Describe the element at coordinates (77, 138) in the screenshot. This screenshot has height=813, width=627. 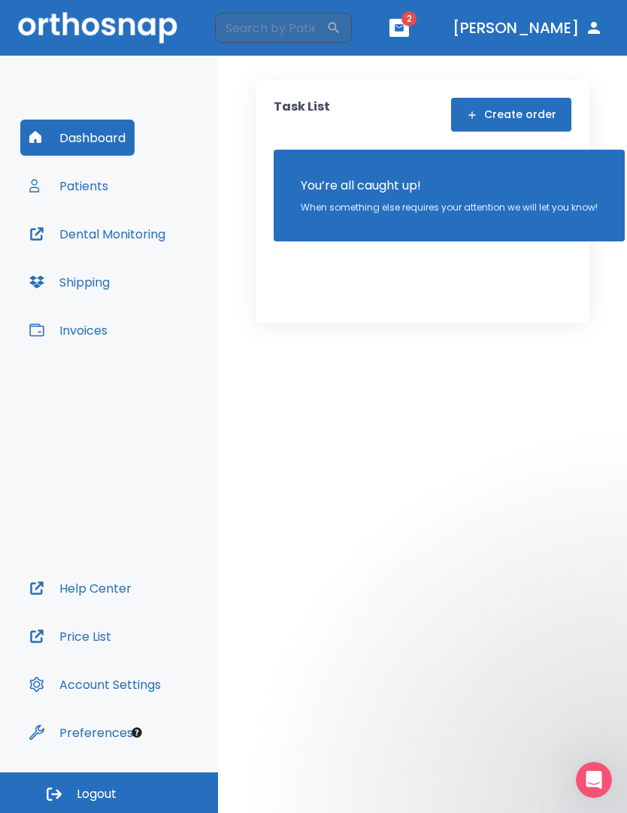
I see `button: Dashboard` at that location.